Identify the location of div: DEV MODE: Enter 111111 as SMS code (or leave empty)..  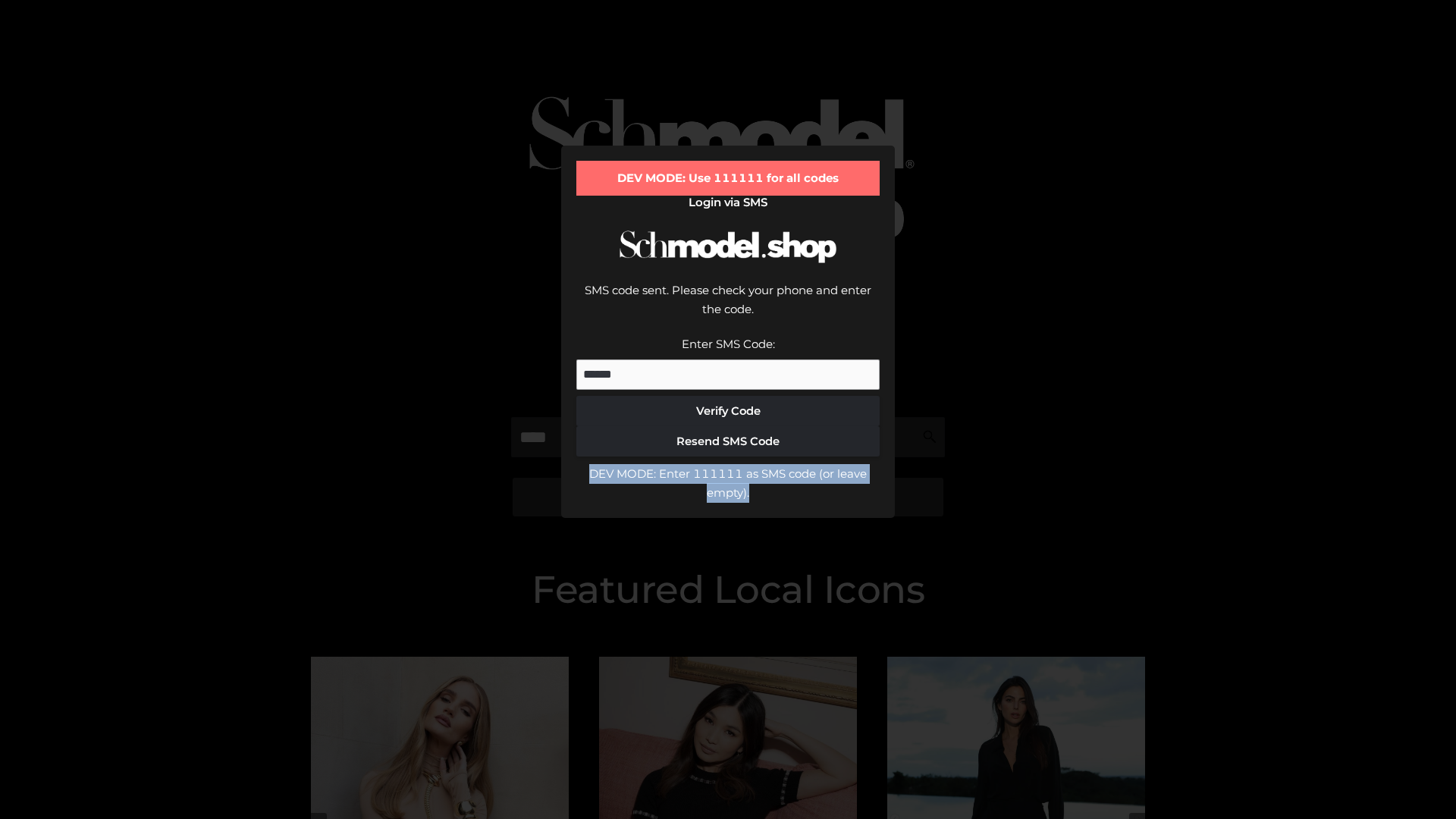
(728, 483).